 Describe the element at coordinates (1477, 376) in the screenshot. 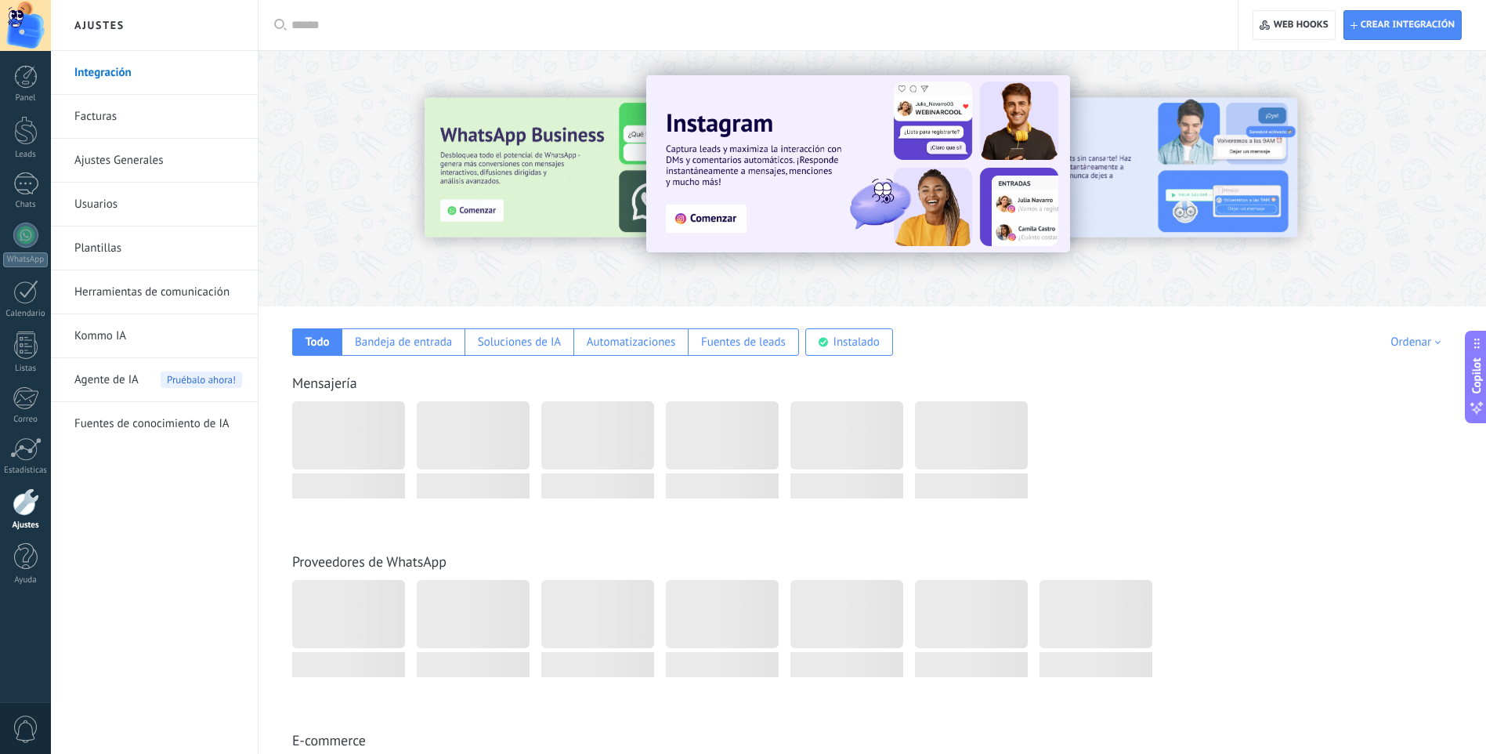

I see `span: Copilot` at that location.